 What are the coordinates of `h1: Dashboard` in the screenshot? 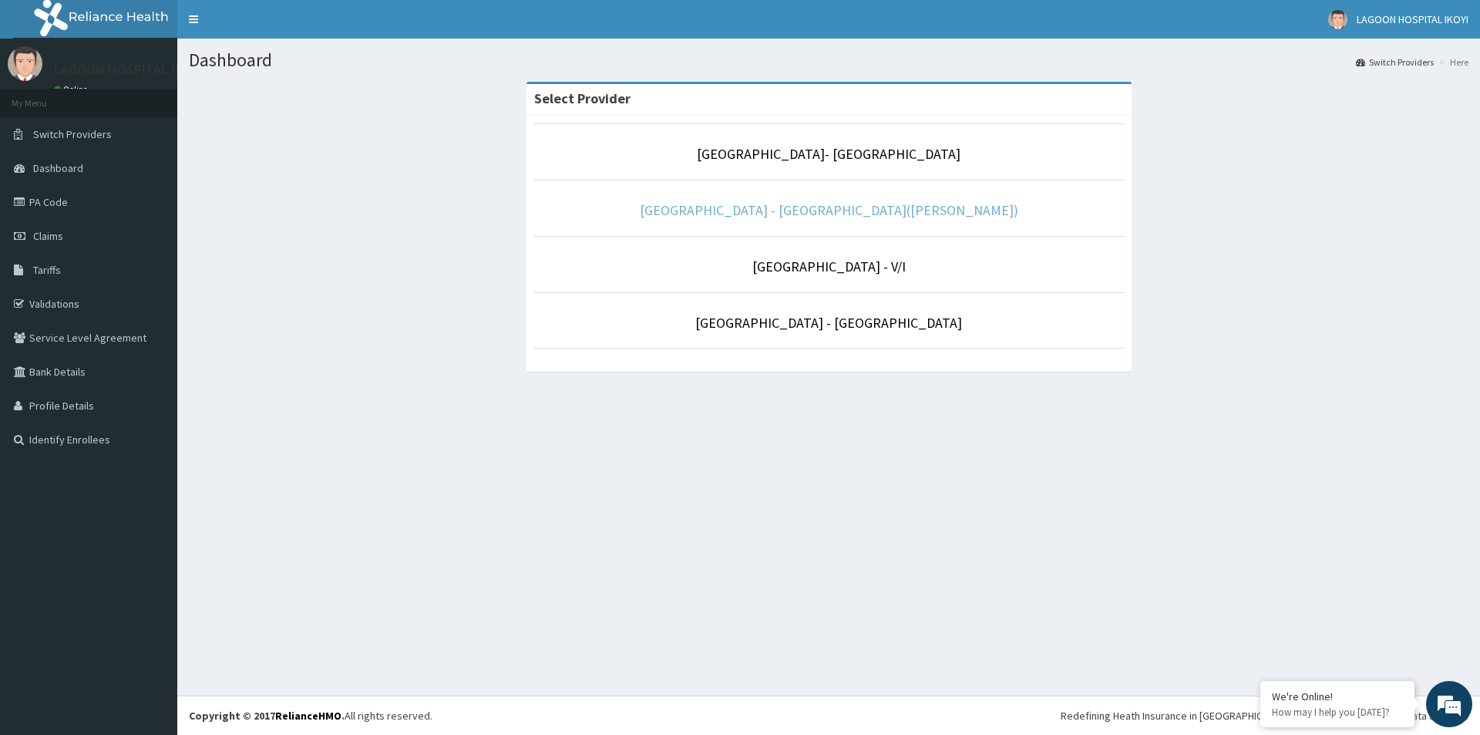 It's located at (829, 60).